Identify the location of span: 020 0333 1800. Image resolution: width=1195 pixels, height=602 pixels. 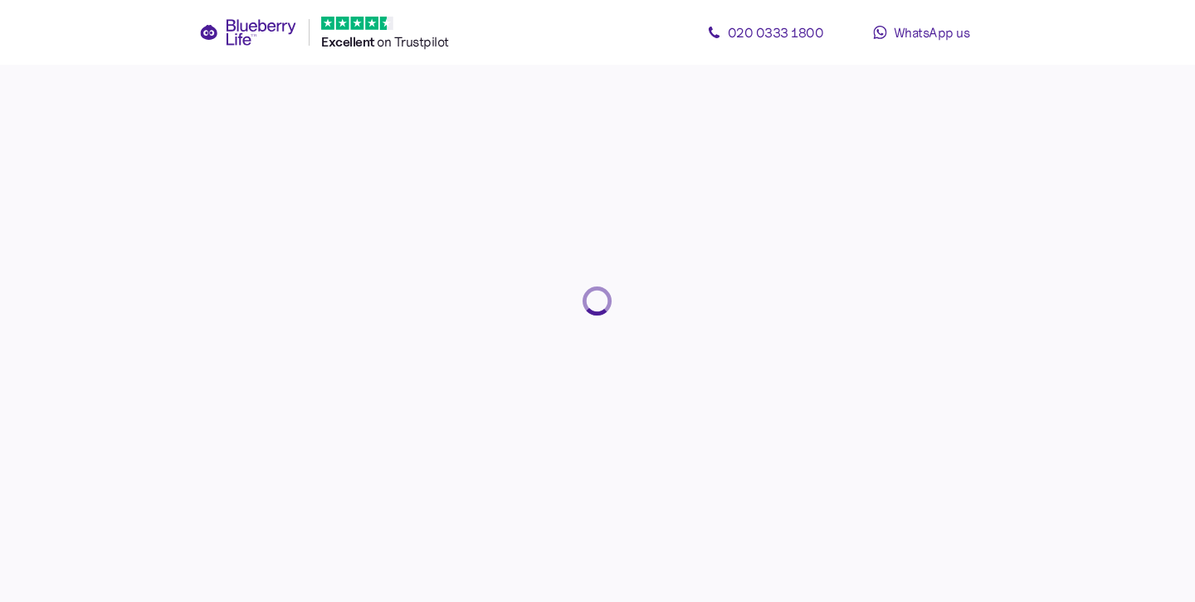
(776, 32).